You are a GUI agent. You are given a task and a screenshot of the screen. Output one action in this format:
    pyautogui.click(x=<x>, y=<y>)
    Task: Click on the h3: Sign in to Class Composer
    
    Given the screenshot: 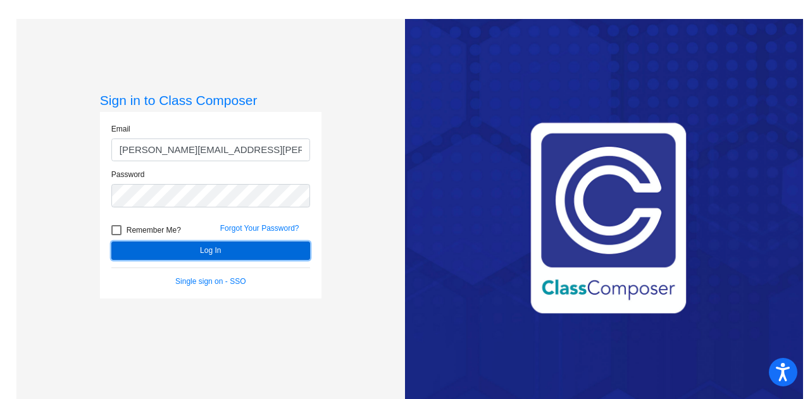 What is the action you would take?
    pyautogui.click(x=211, y=100)
    